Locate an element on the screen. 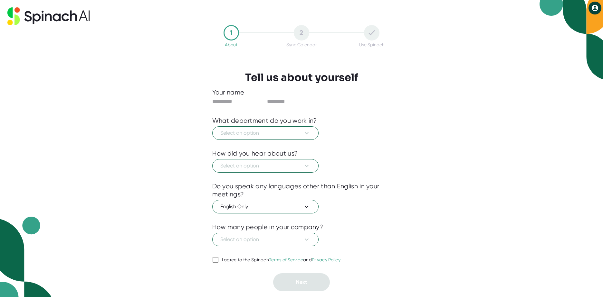 Image resolution: width=603 pixels, height=297 pixels. div: Do you speak any languages other than English in your meetings? is located at coordinates (301, 191).